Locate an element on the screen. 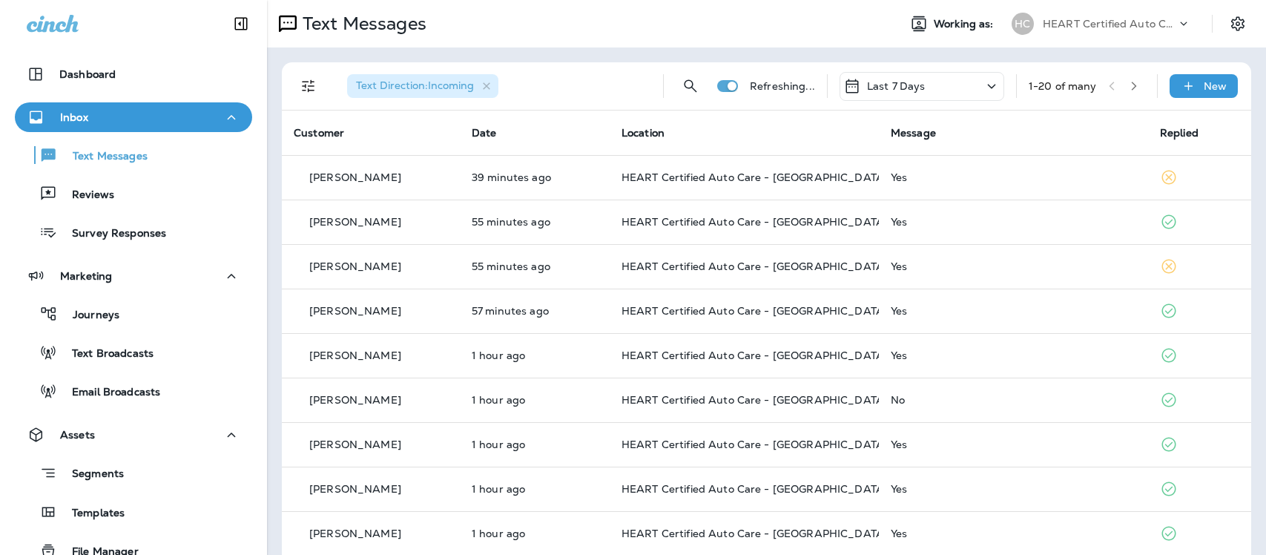 The image size is (1266, 555). button: Reviews is located at coordinates (133, 193).